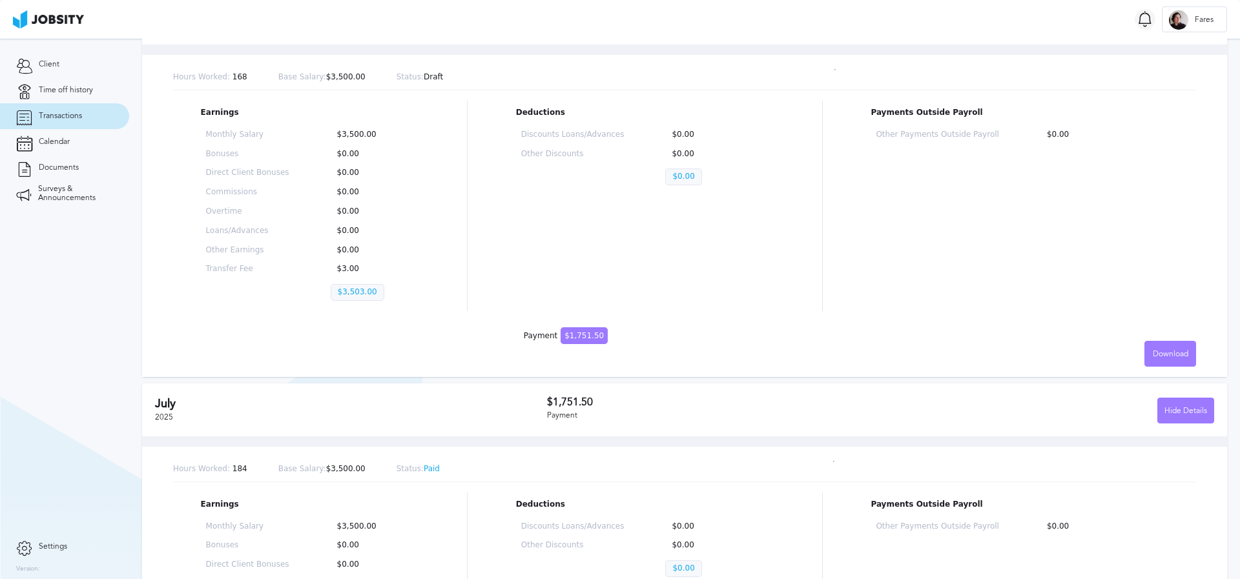 This screenshot has width=1240, height=579. Describe the element at coordinates (1194, 19) in the screenshot. I see `button: FFares` at that location.